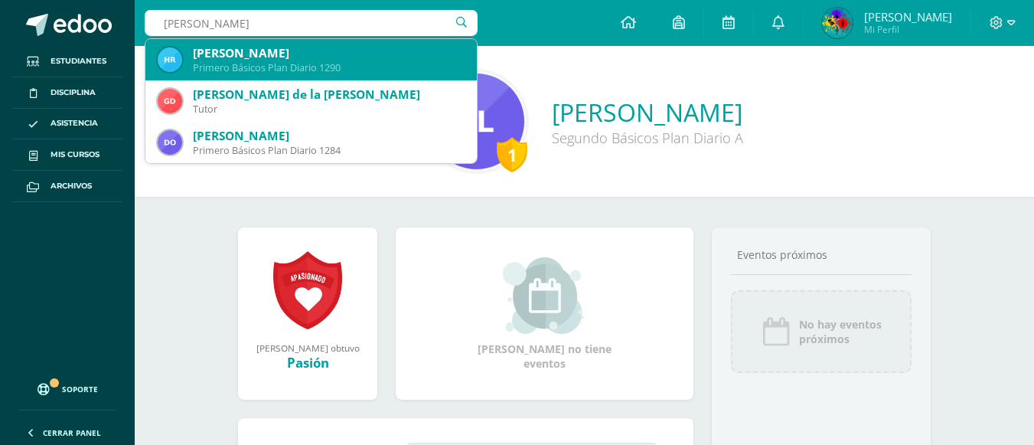  What do you see at coordinates (308, 362) in the screenshot?
I see `div: Pasión` at bounding box center [308, 362].